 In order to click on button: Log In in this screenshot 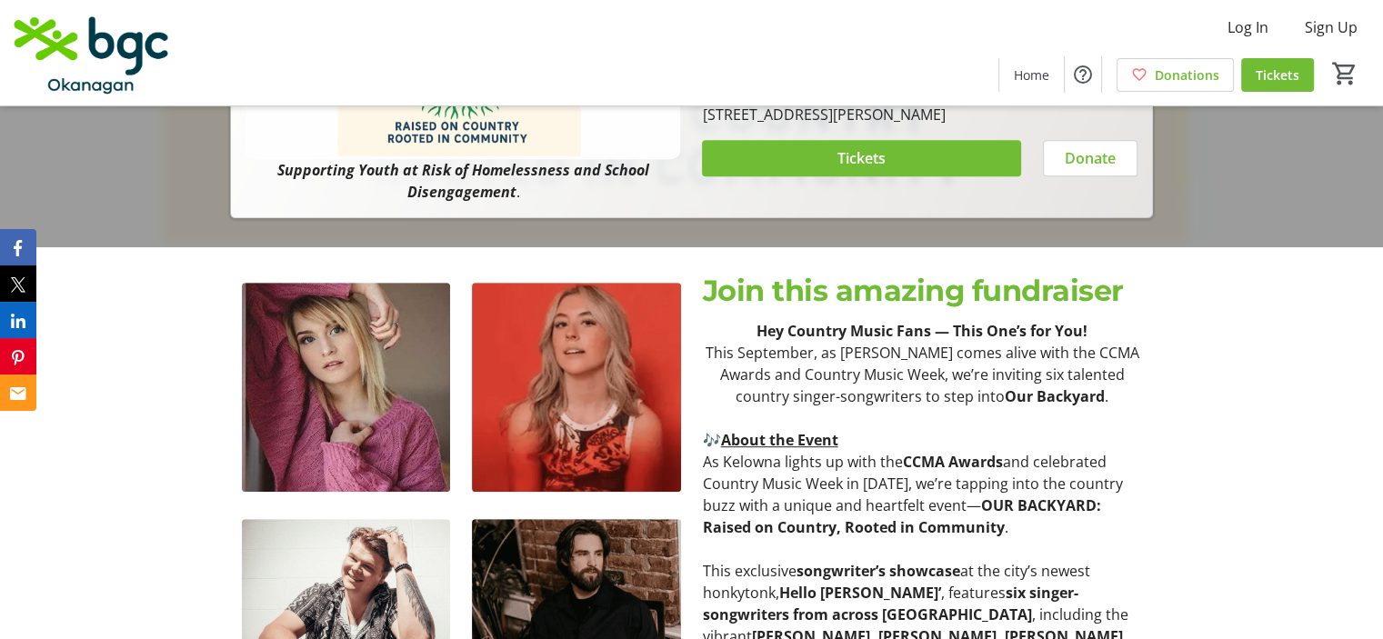, I will do `click(1247, 27)`.